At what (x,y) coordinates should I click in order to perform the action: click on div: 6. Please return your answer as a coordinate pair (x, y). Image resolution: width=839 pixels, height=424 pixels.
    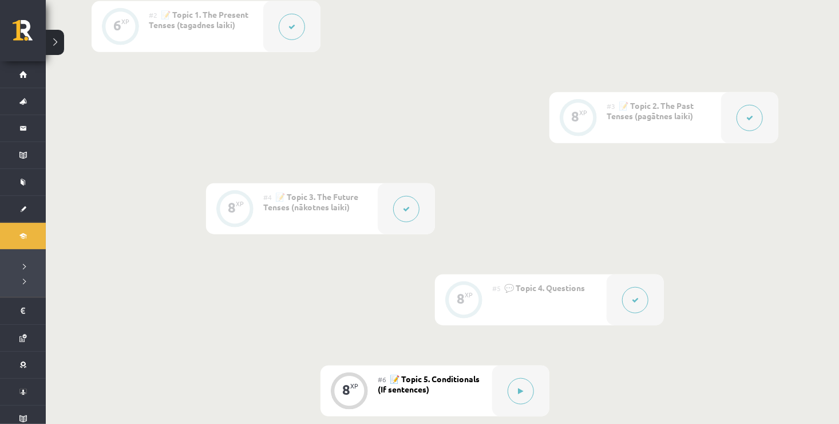
    Looking at the image, I should click on (117, 25).